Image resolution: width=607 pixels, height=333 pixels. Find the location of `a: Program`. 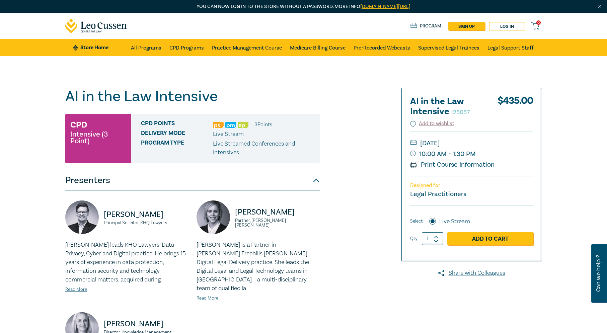

a: Program is located at coordinates (426, 26).